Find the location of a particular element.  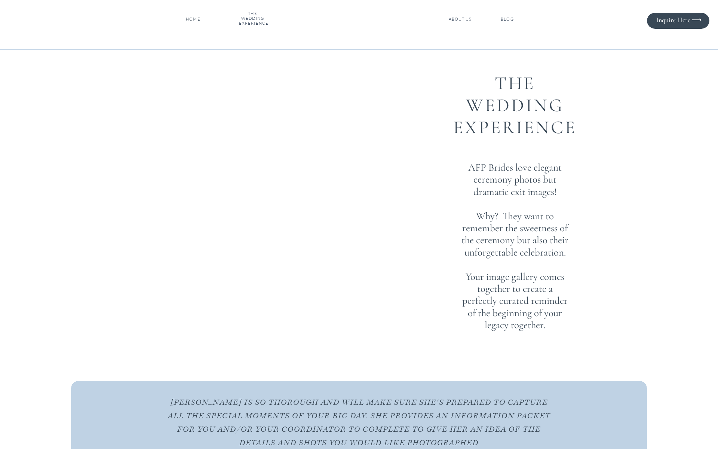

nav: Inquire Here ⟶ is located at coordinates (676, 20).